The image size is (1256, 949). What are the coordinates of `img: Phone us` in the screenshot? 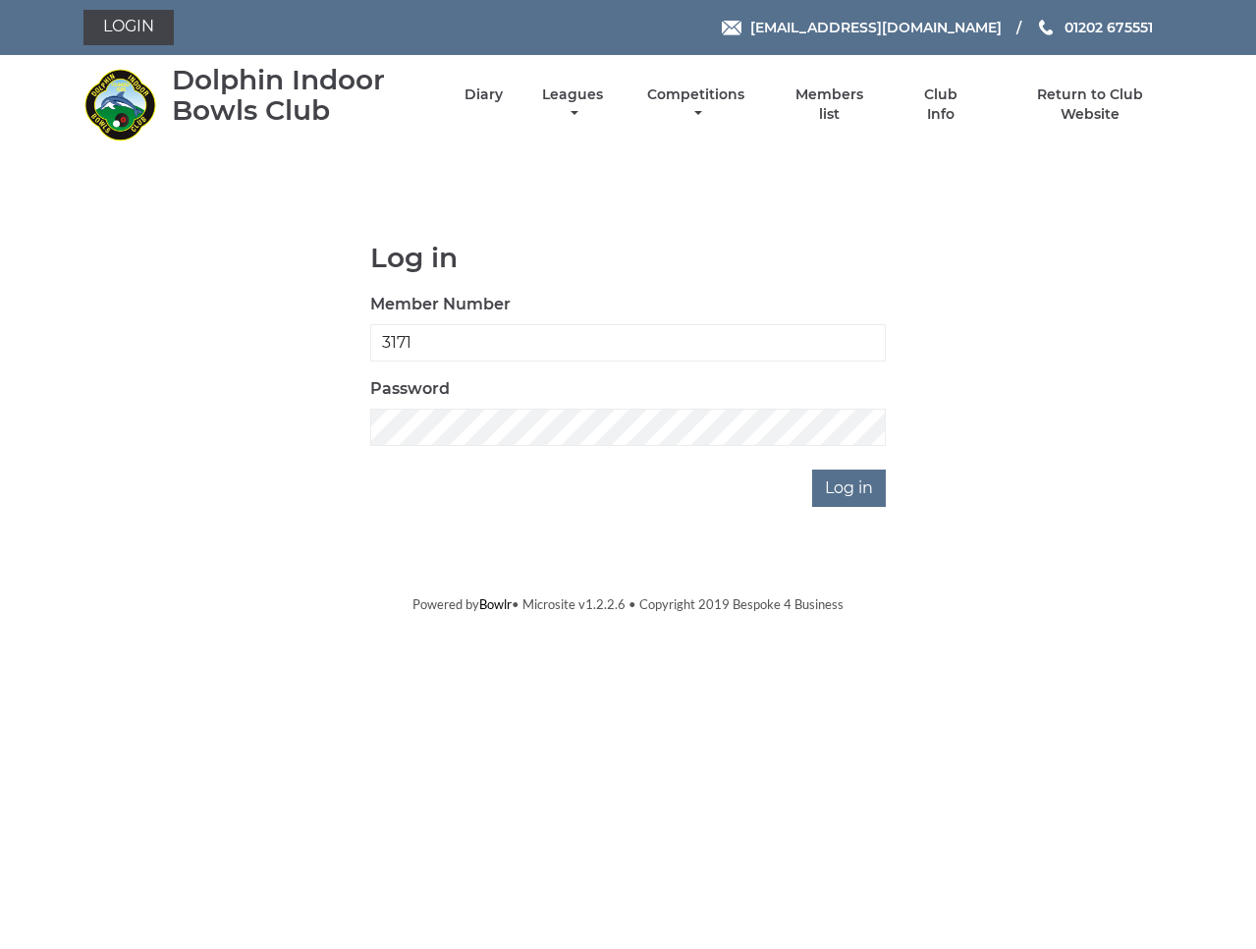 It's located at (1046, 28).